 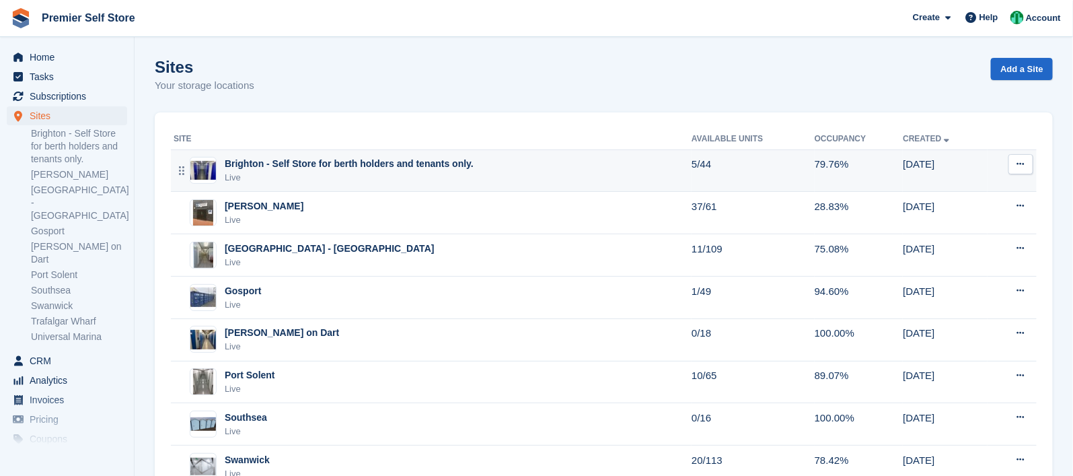 I want to click on td: 79.76%, so click(x=859, y=170).